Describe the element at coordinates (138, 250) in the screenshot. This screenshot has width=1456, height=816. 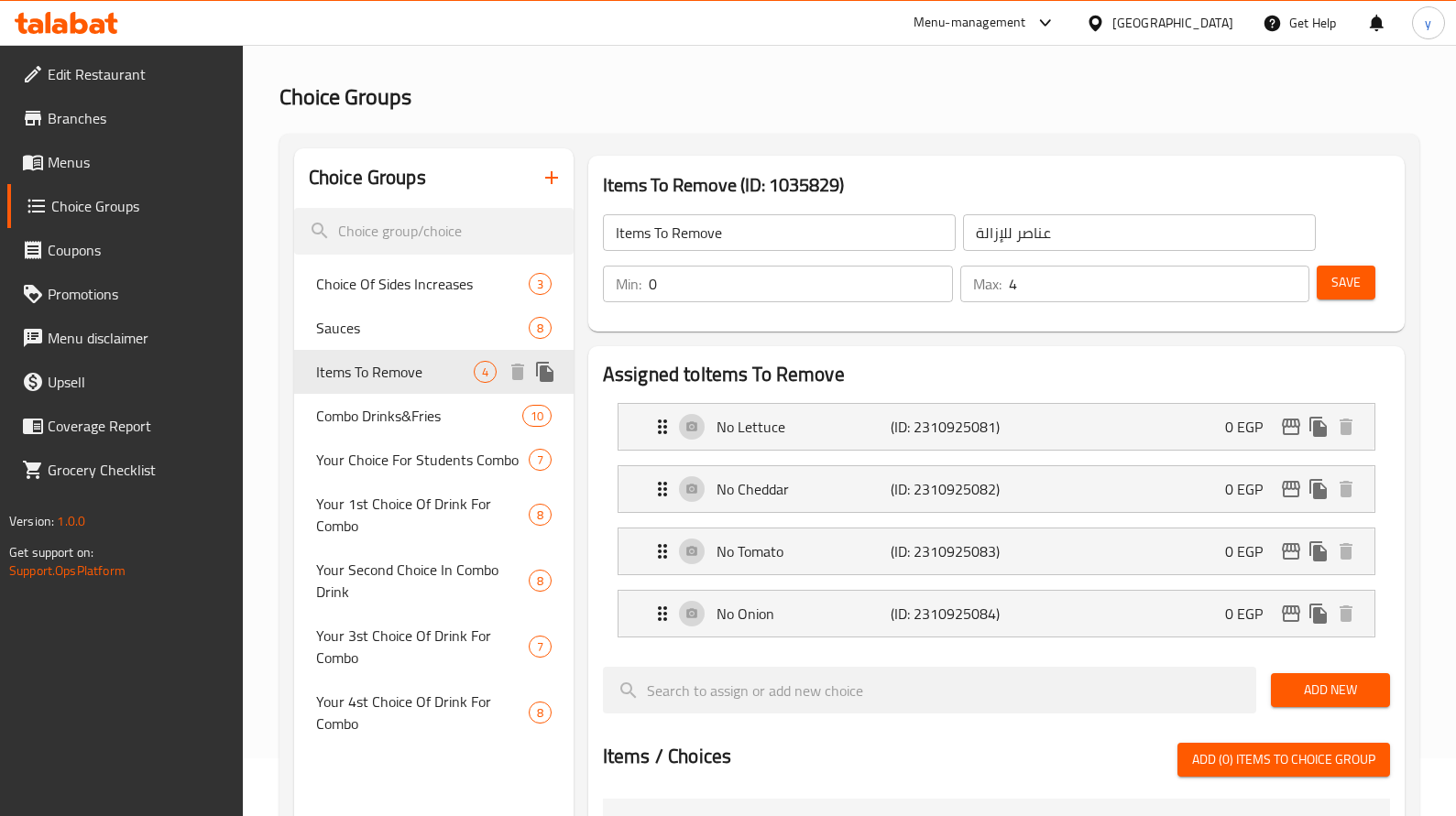
I see `span: Coupons` at that location.